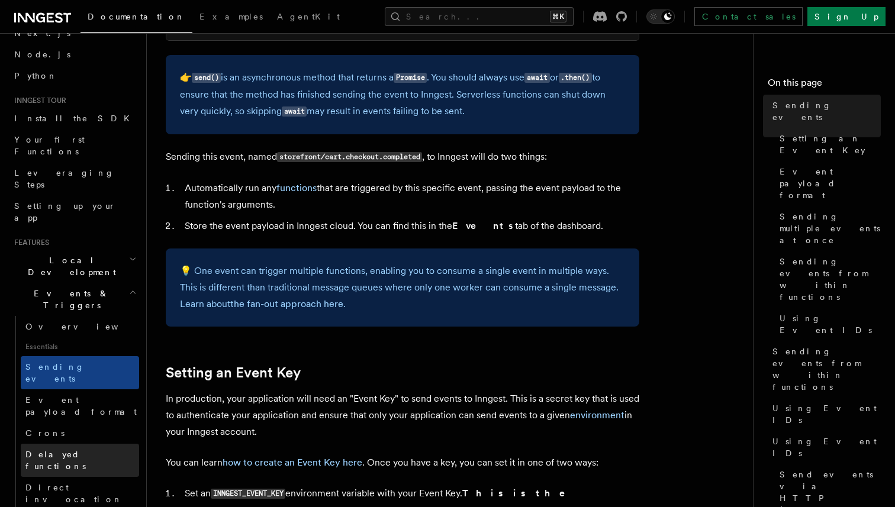 The width and height of the screenshot is (895, 507). Describe the element at coordinates (74, 33) in the screenshot. I see `a: Next.js` at that location.